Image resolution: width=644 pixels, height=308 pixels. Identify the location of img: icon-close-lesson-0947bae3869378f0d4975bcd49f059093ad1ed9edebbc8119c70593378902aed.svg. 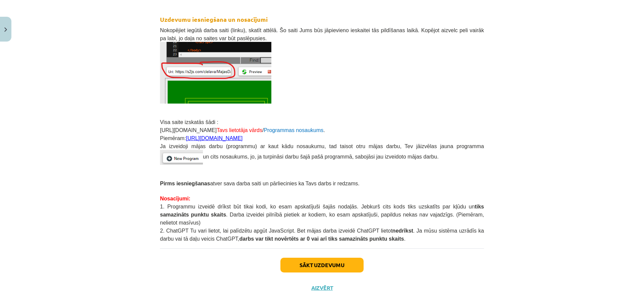
(6, 30).